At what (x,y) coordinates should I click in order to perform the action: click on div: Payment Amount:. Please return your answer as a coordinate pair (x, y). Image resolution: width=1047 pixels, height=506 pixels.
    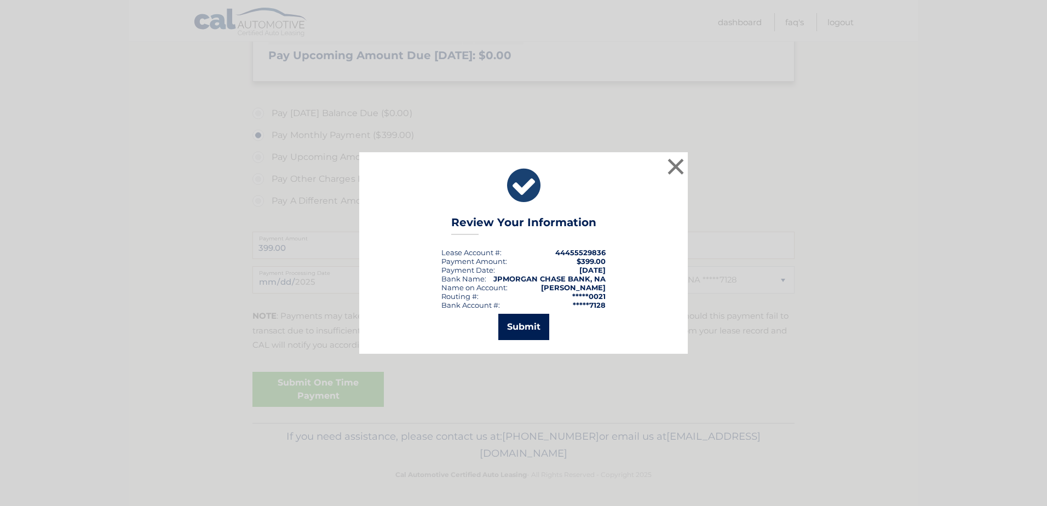
    Looking at the image, I should click on (474, 261).